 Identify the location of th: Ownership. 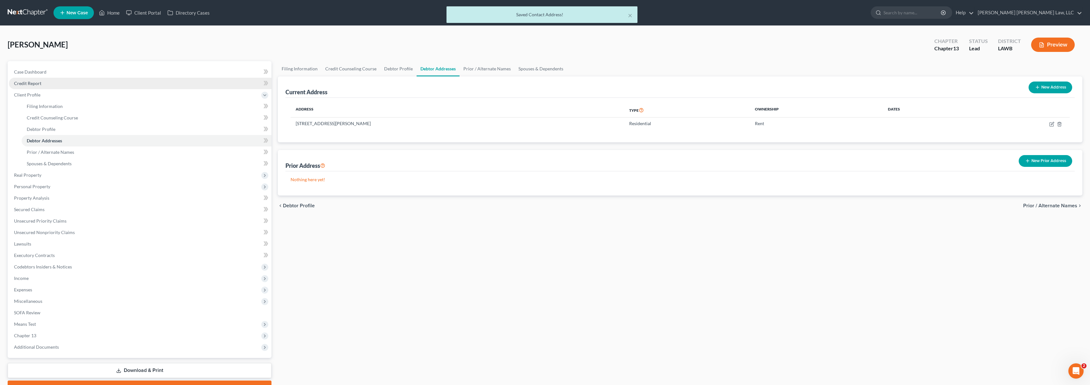
(817, 110).